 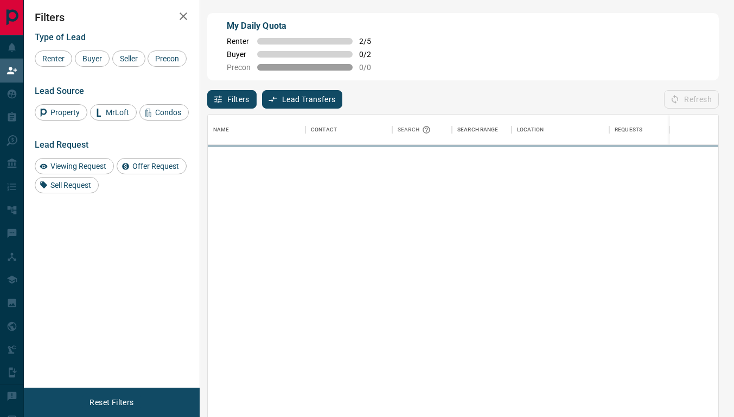 I want to click on div: Renter, so click(x=53, y=59).